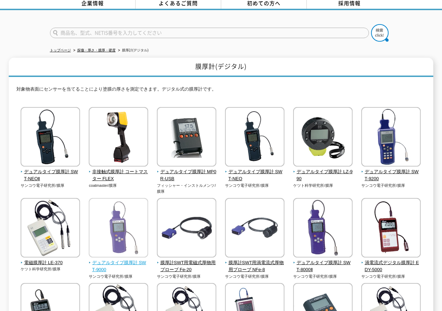 This screenshot has height=311, width=442. What do you see at coordinates (119, 137) in the screenshot?
I see `img: 非接触式膜厚計 コートマスター FLEX` at bounding box center [119, 137].